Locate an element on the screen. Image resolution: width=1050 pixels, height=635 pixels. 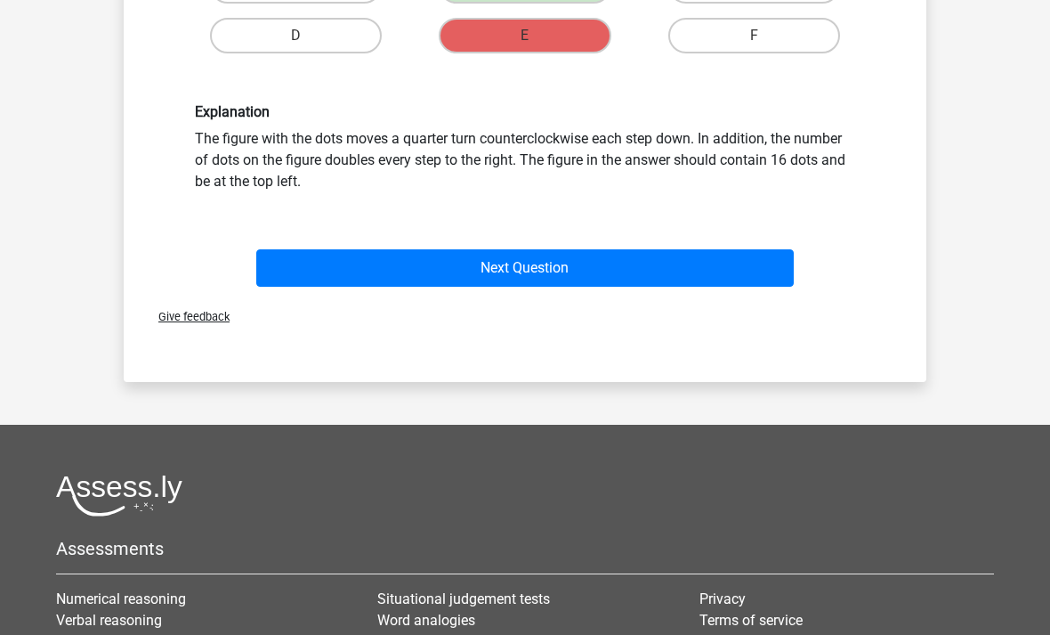
a: Verbal reasoning is located at coordinates (109, 619).